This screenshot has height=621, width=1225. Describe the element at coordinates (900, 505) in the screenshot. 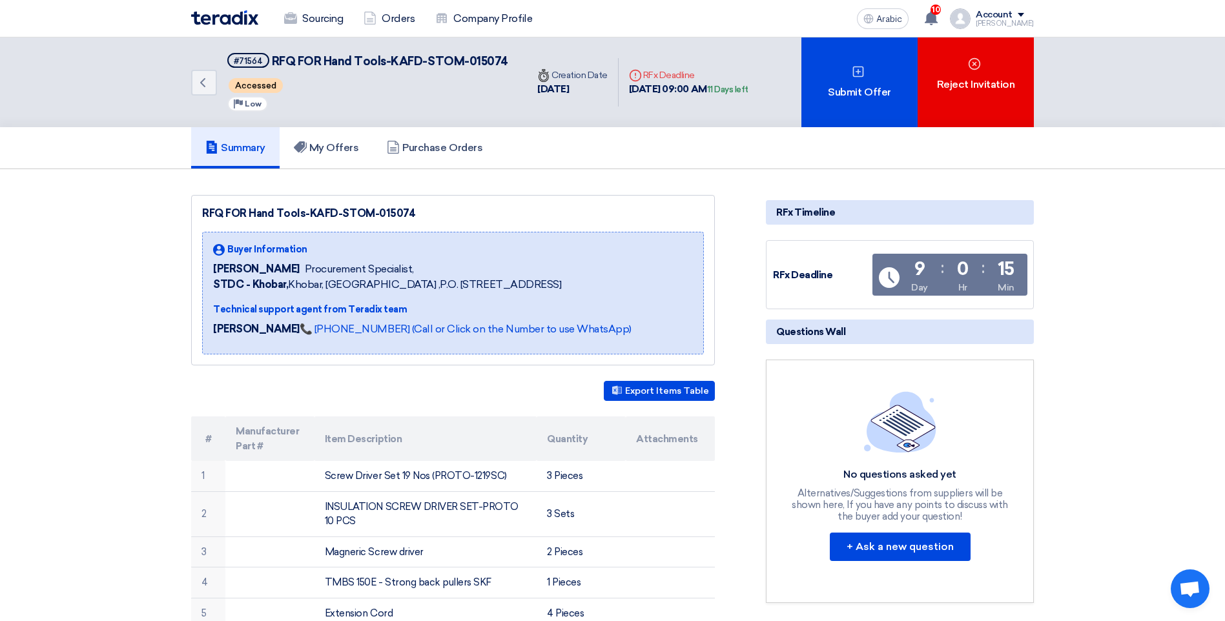

I see `div: Alternatives/Suggestions from suppliers will be shown here, If you have any points to discuss wit...` at that location.